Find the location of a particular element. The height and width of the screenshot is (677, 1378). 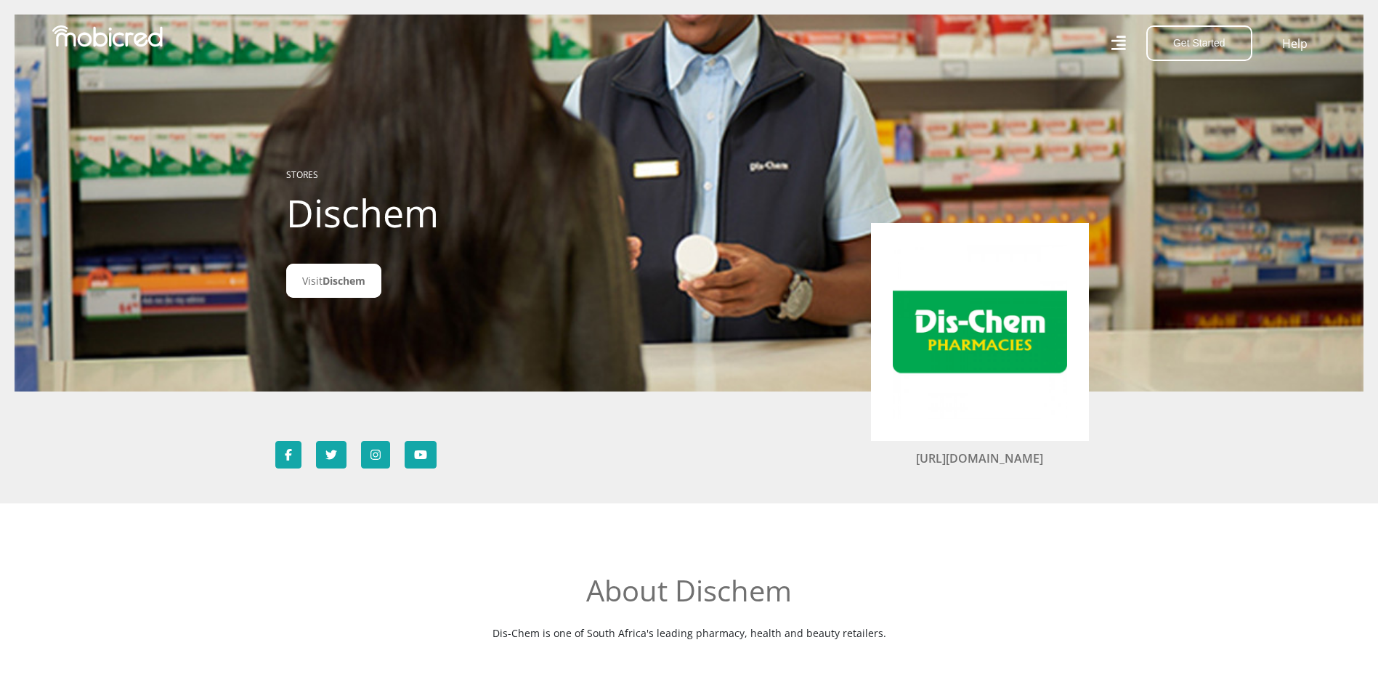

a: STORES is located at coordinates (302, 174).